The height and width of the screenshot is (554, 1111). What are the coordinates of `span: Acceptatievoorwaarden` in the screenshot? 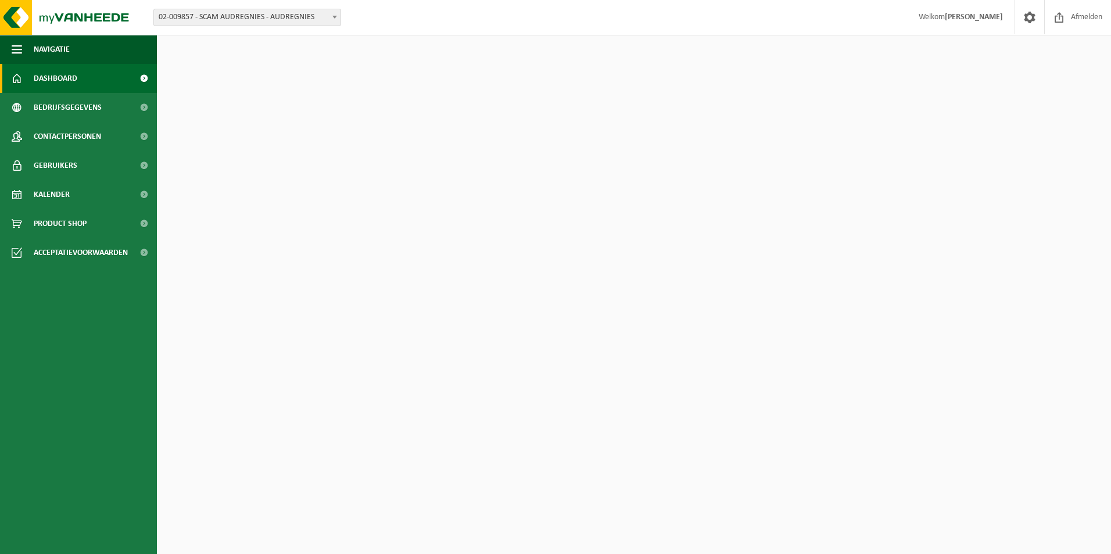 It's located at (81, 253).